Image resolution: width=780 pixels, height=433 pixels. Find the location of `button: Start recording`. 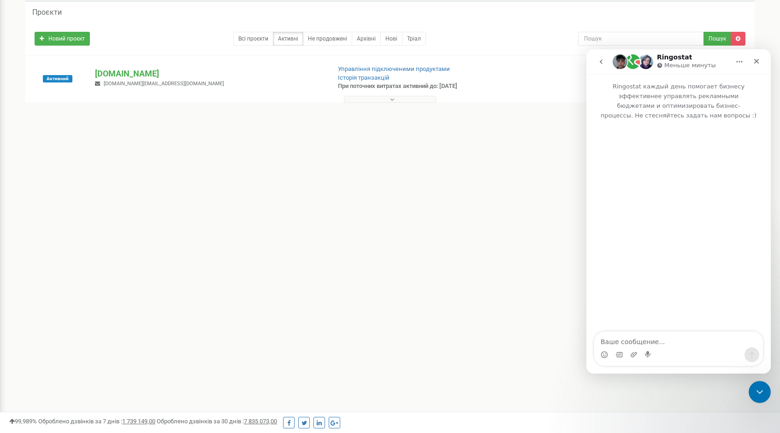

button: Start recording is located at coordinates (62, 306).